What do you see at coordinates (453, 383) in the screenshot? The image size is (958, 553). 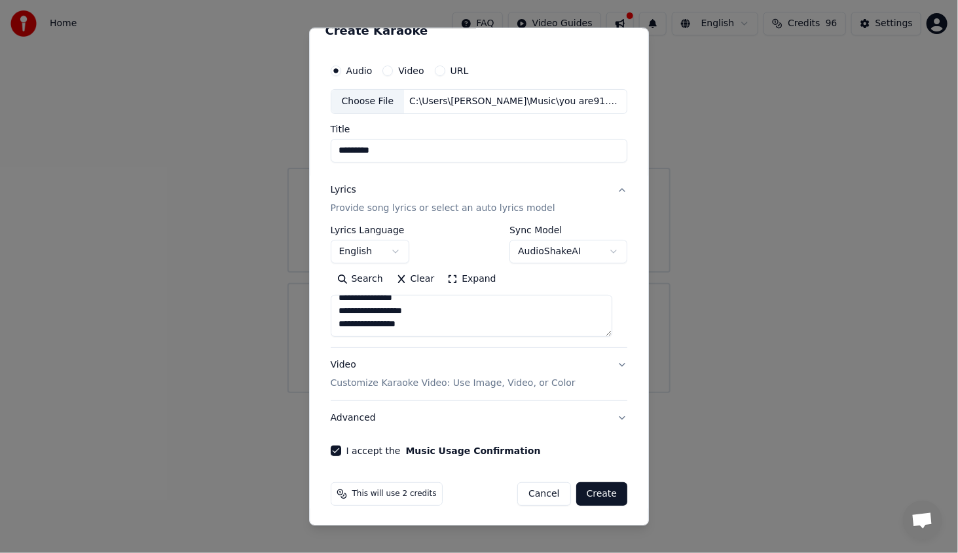 I see `p: Customize Karaoke Video: Use Image, Video, or Color` at bounding box center [453, 383].